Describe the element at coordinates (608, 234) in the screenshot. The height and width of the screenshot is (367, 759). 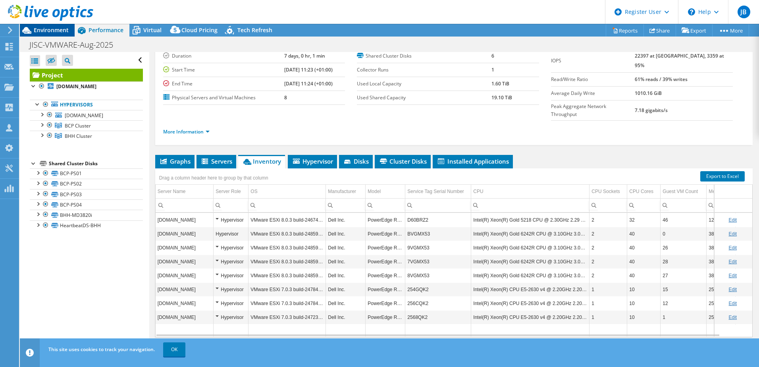
I see `td: Column CPU Sockets, Value 2` at that location.